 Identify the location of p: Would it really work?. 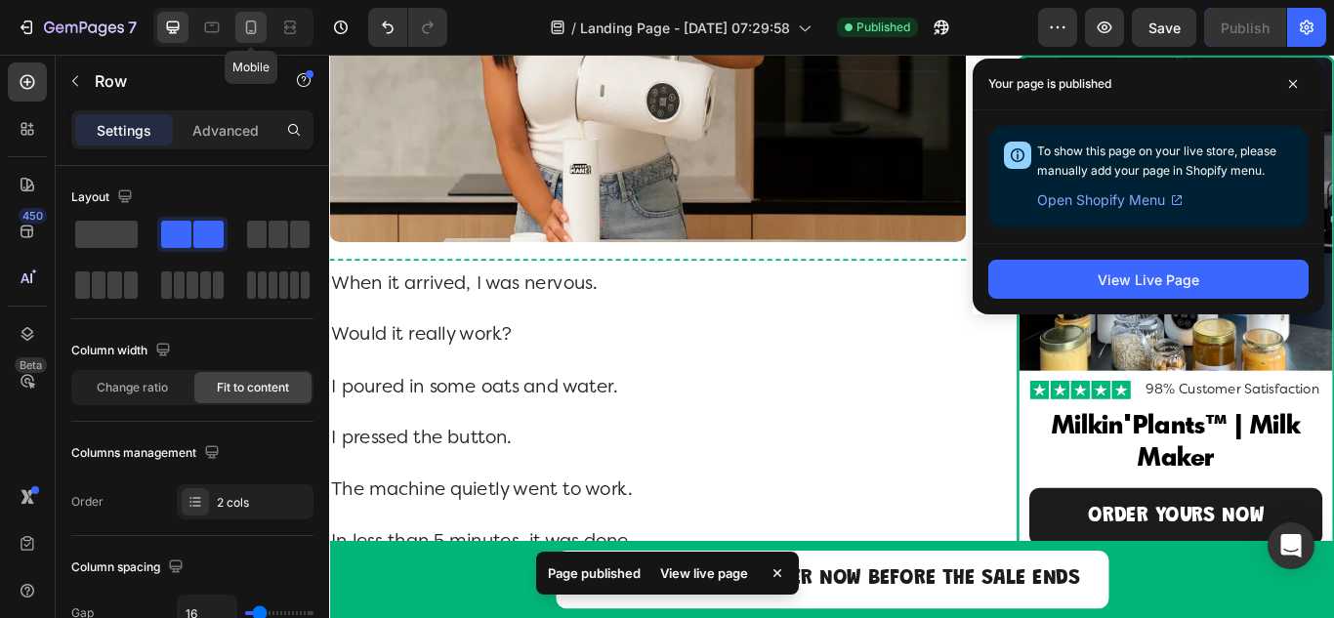
(371, 344).